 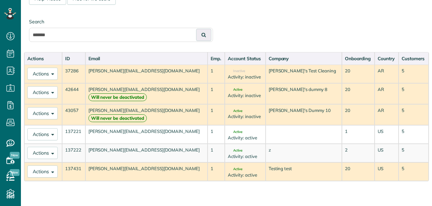 I want to click on td: 42644, so click(x=74, y=93).